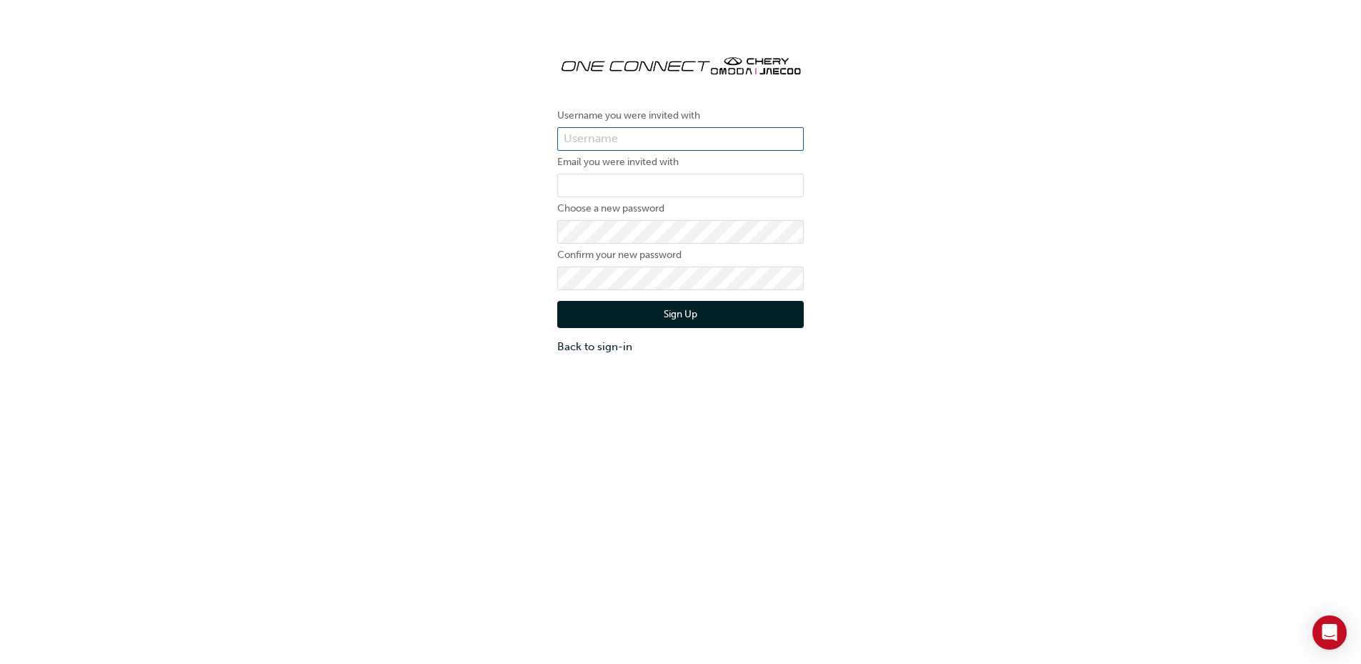 The height and width of the screenshot is (664, 1361). Describe the element at coordinates (680, 139) in the screenshot. I see `input: Username` at that location.